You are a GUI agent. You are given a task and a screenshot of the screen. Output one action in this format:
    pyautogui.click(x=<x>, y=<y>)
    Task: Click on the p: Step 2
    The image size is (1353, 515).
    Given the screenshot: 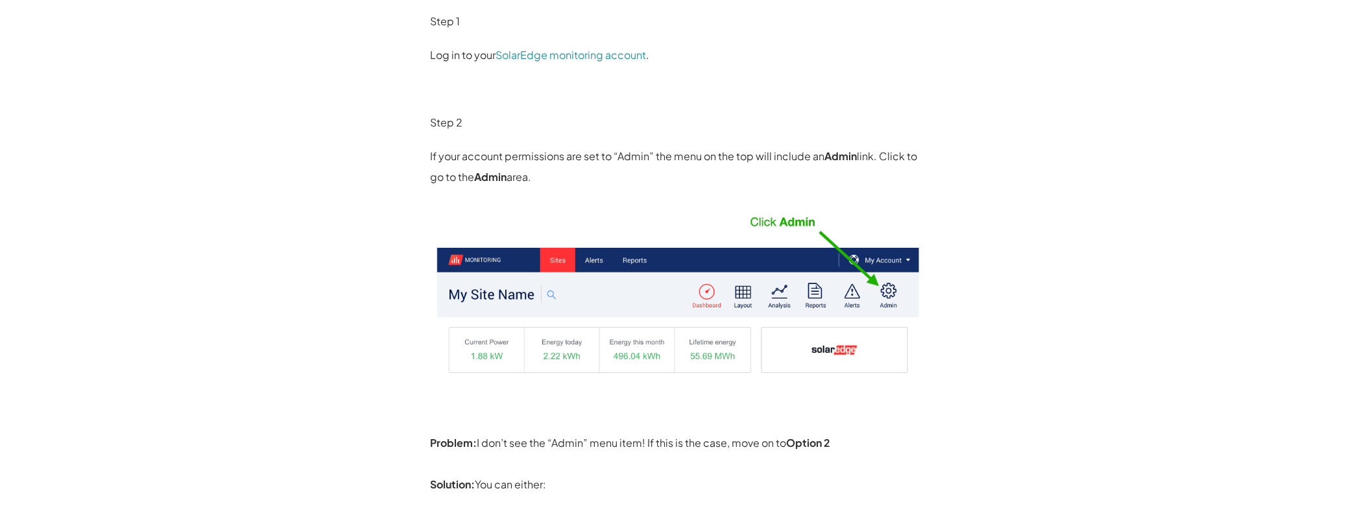 What is the action you would take?
    pyautogui.click(x=677, y=123)
    